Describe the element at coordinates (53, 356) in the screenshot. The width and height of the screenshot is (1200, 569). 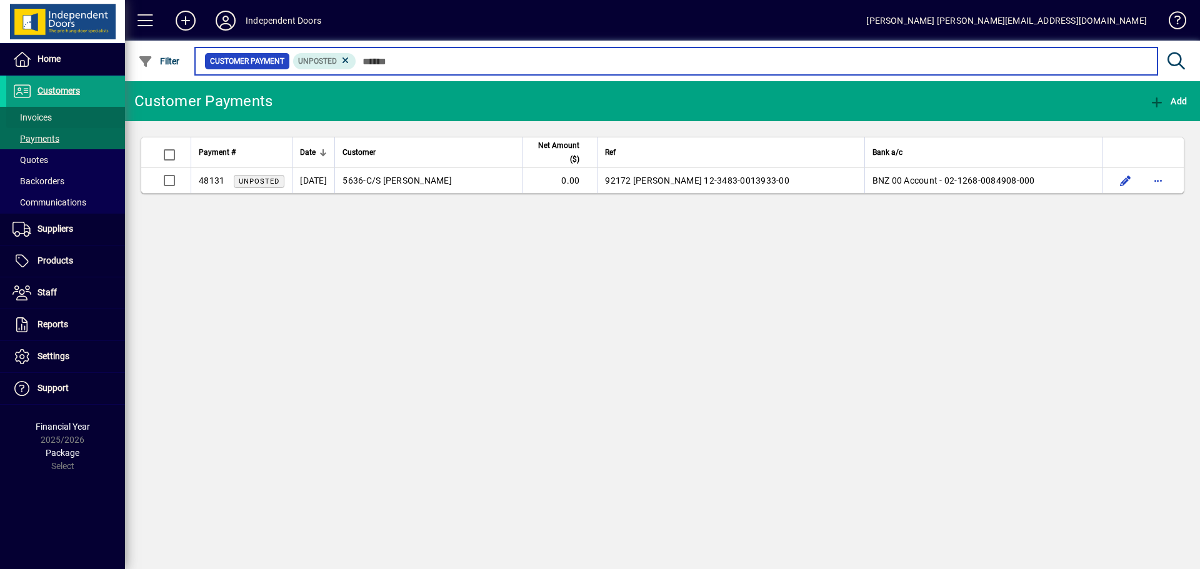
I see `span: Settings` at that location.